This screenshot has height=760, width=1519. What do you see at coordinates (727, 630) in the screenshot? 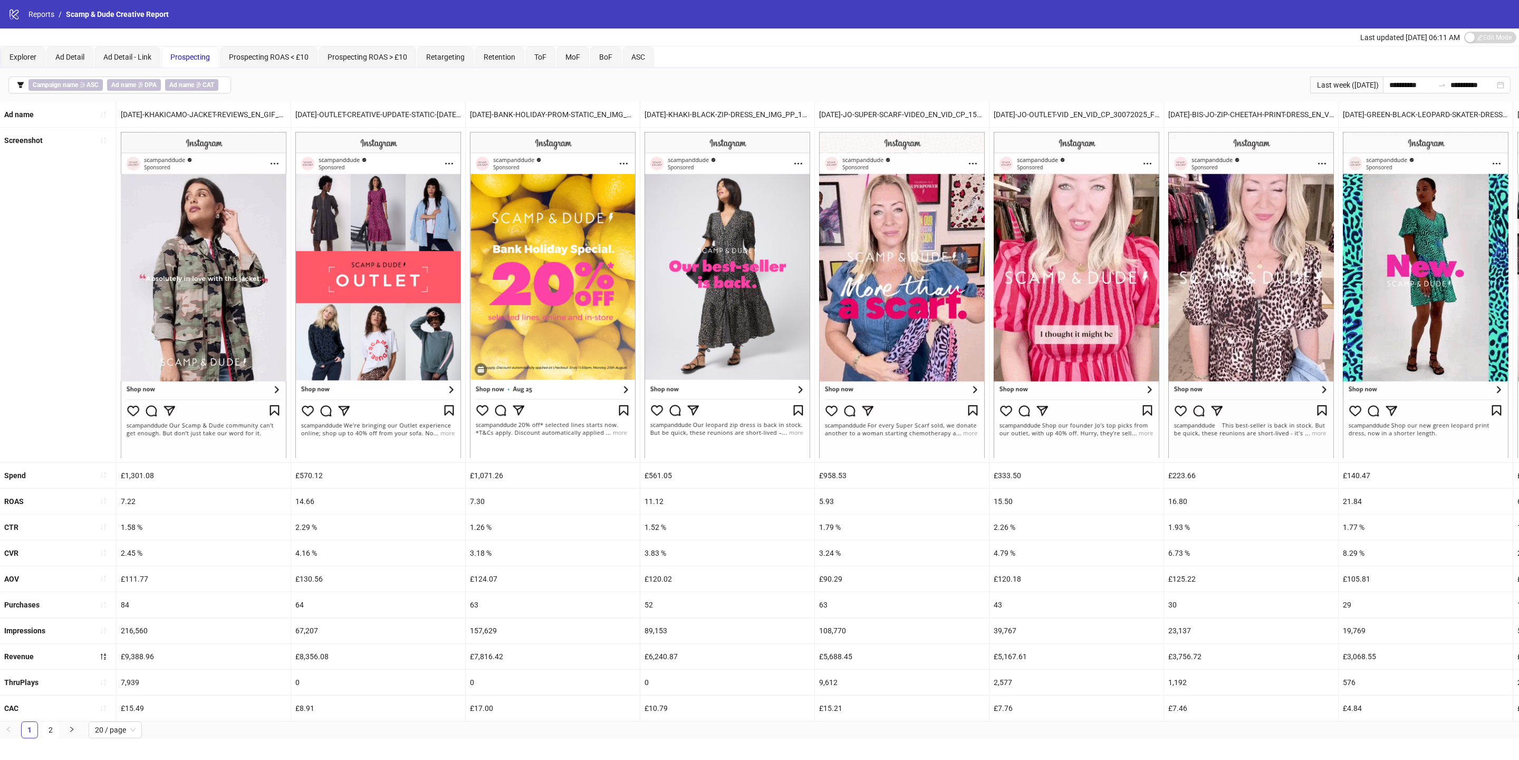
I see `div: 89,153` at bounding box center [727, 630].